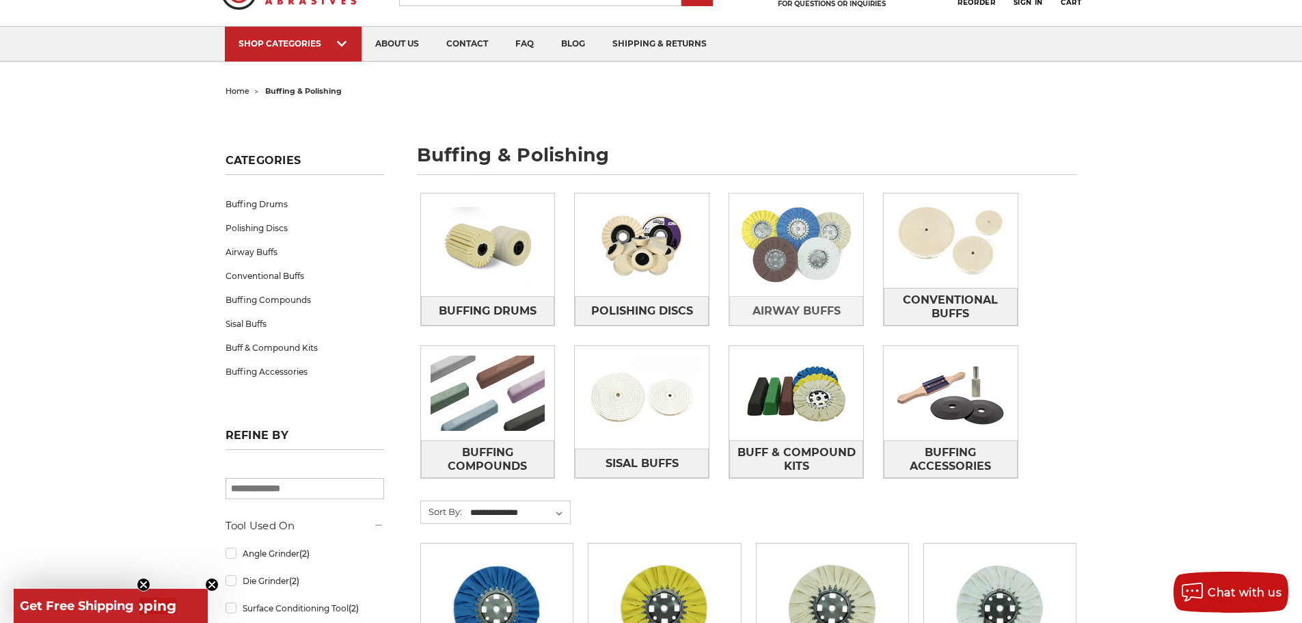 Image resolution: width=1302 pixels, height=623 pixels. Describe the element at coordinates (573, 44) in the screenshot. I see `a: blog` at that location.